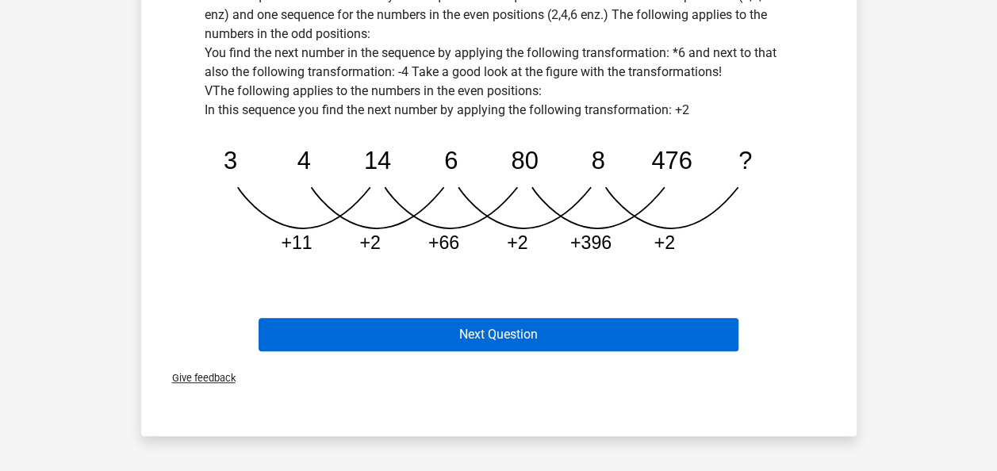 This screenshot has width=997, height=471. Describe the element at coordinates (597, 160) in the screenshot. I see `tspan: 8` at that location.